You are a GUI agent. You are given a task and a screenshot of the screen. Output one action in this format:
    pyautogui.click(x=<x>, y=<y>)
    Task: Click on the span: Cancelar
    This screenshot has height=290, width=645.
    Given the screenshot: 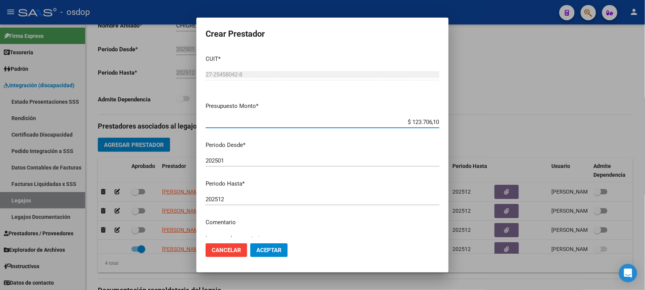 What is the action you would take?
    pyautogui.click(x=226, y=250)
    